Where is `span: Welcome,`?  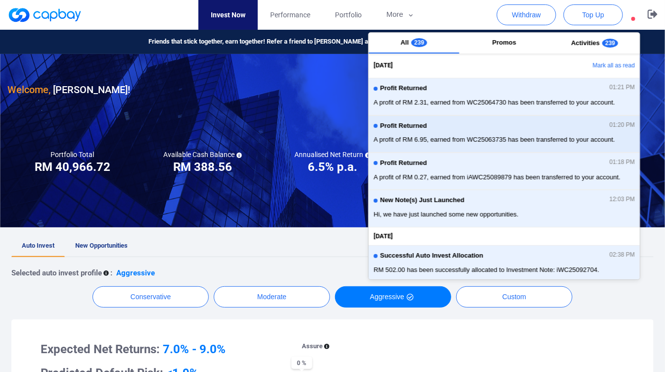
span: Welcome, is located at coordinates (29, 90).